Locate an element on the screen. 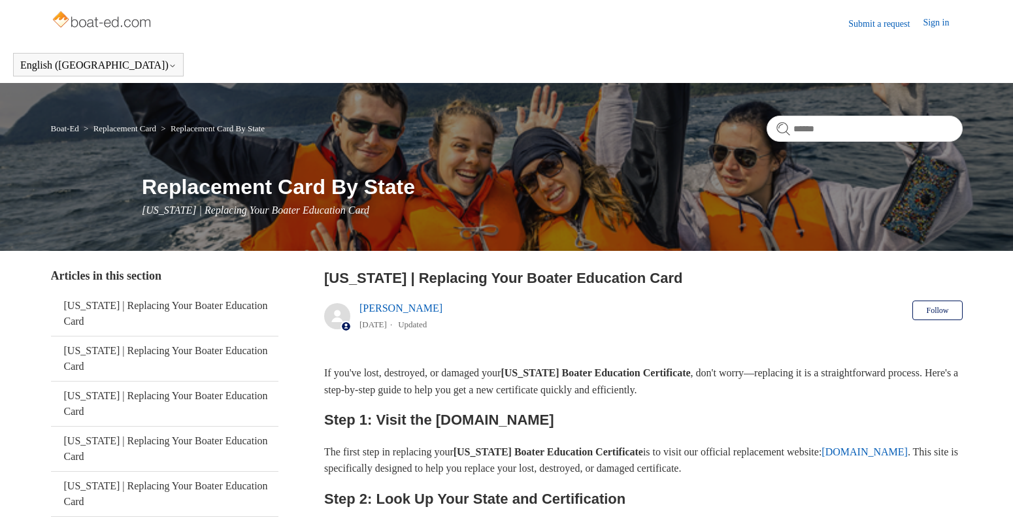 The width and height of the screenshot is (1013, 524). img: Boat-Ed Help Center home page is located at coordinates (103, 21).